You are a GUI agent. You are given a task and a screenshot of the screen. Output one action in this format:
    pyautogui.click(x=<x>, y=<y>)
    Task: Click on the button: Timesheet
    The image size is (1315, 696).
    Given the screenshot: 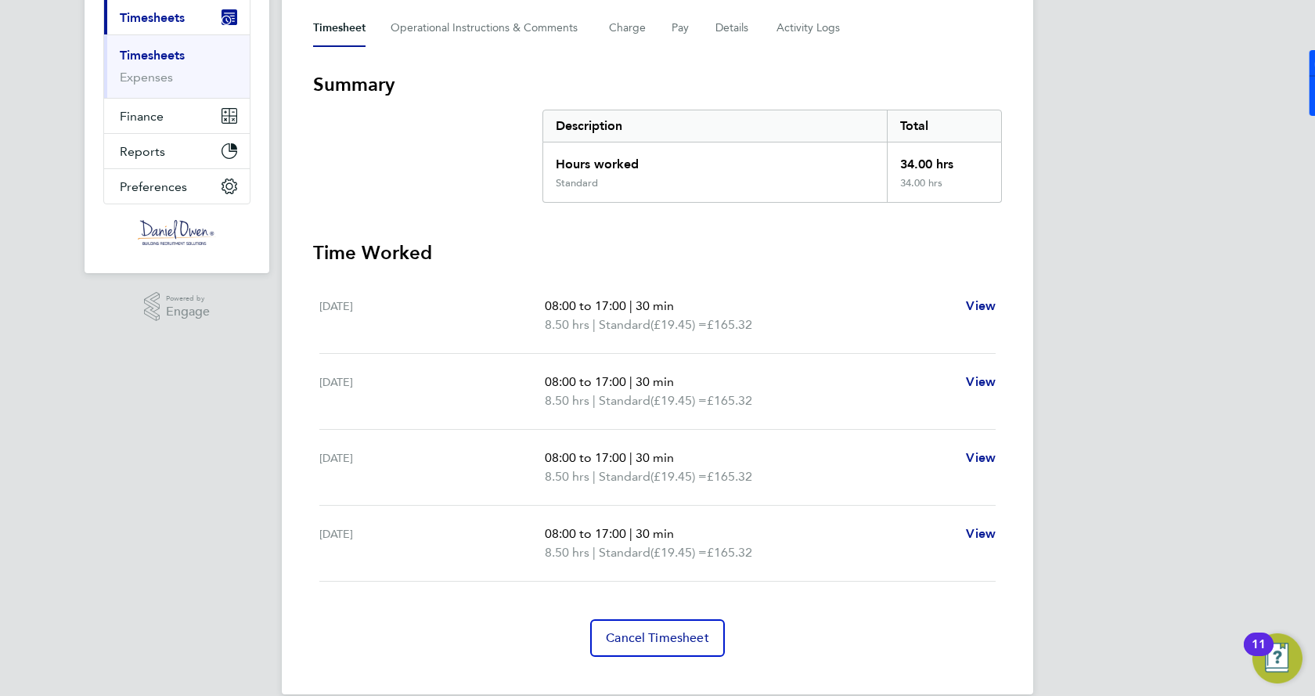 What is the action you would take?
    pyautogui.click(x=339, y=28)
    